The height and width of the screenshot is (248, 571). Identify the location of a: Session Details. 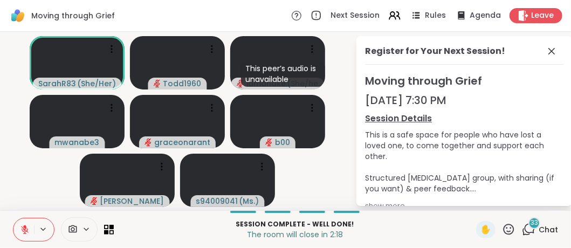
(464, 119).